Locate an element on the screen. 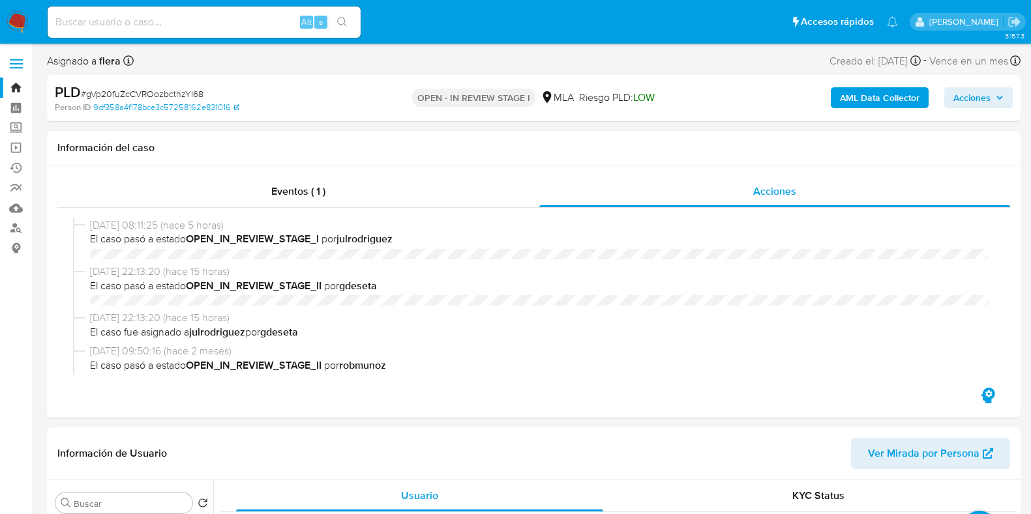 The width and height of the screenshot is (1031, 514). p: florencia.lera@mercadolibre.com is located at coordinates (965, 22).